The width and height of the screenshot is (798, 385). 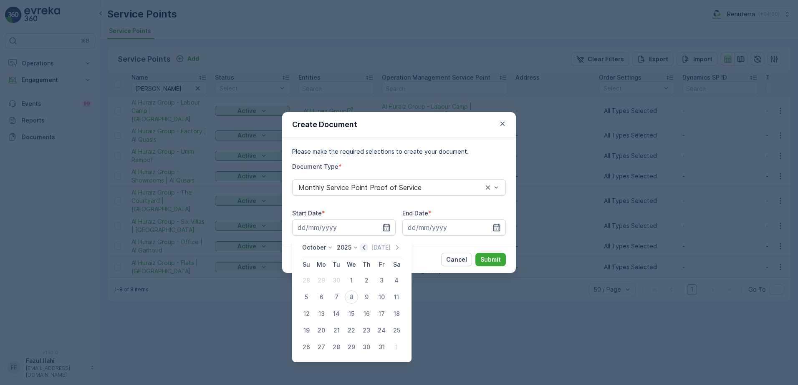 I want to click on th: Thursday, so click(x=366, y=265).